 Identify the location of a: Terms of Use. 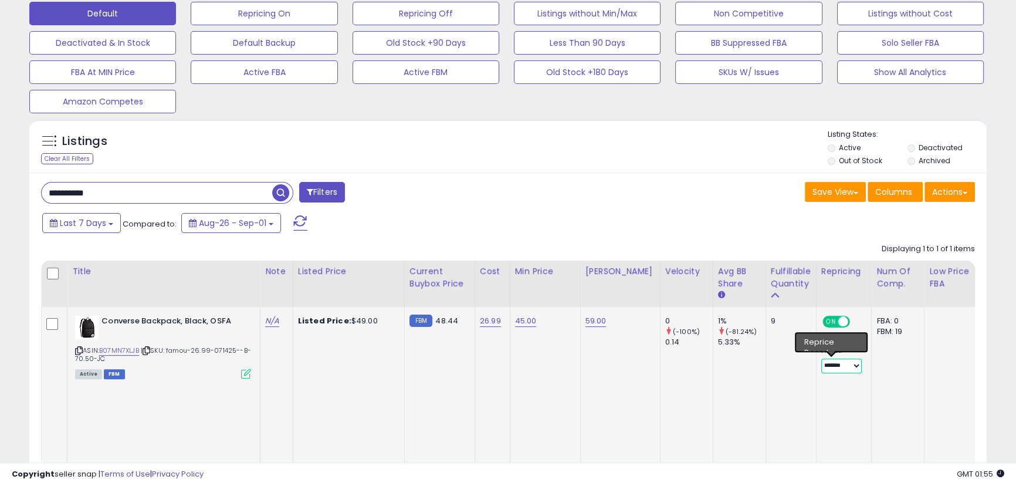
(125, 473).